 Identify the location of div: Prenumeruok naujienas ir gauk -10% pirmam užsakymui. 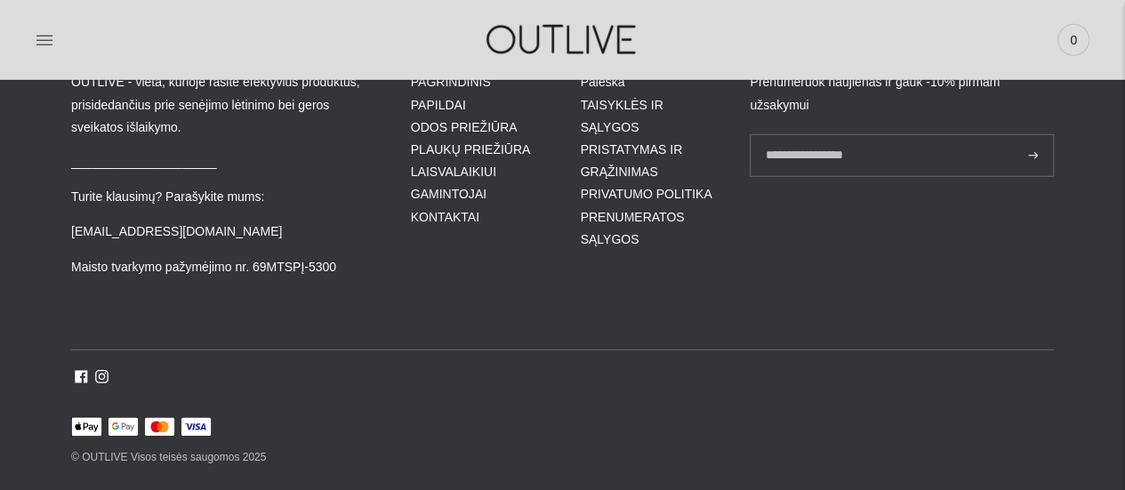
(902, 93).